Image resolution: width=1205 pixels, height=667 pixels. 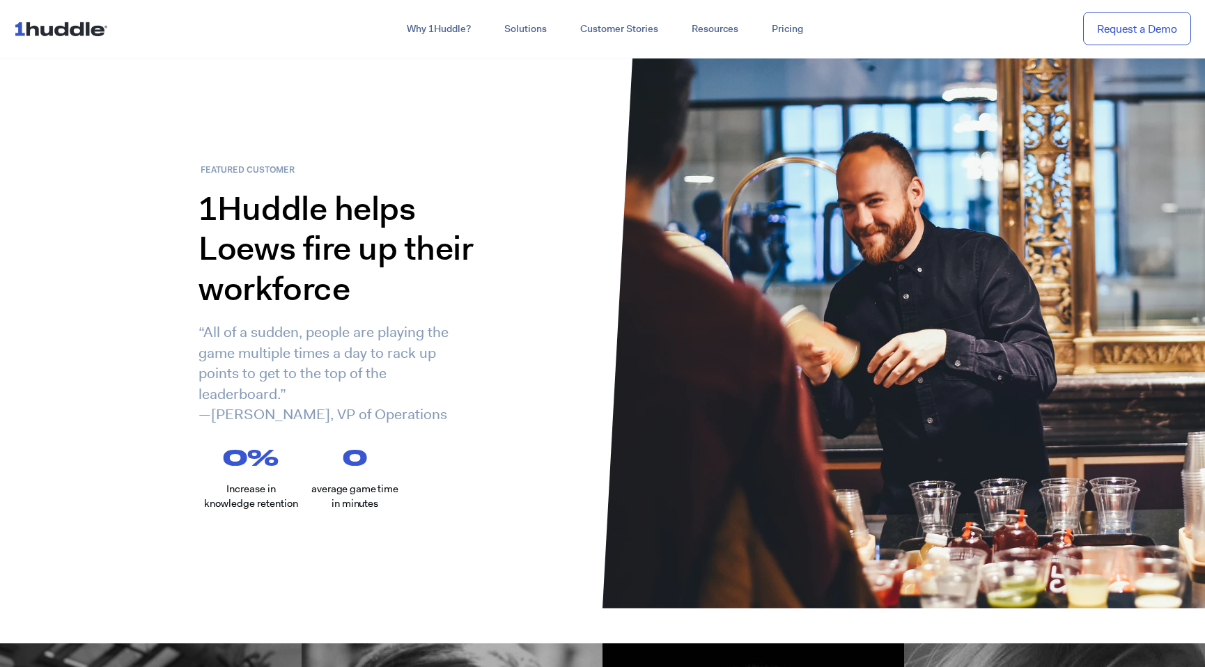 What do you see at coordinates (355, 497) in the screenshot?
I see `h2: average game time in minutes` at bounding box center [355, 497].